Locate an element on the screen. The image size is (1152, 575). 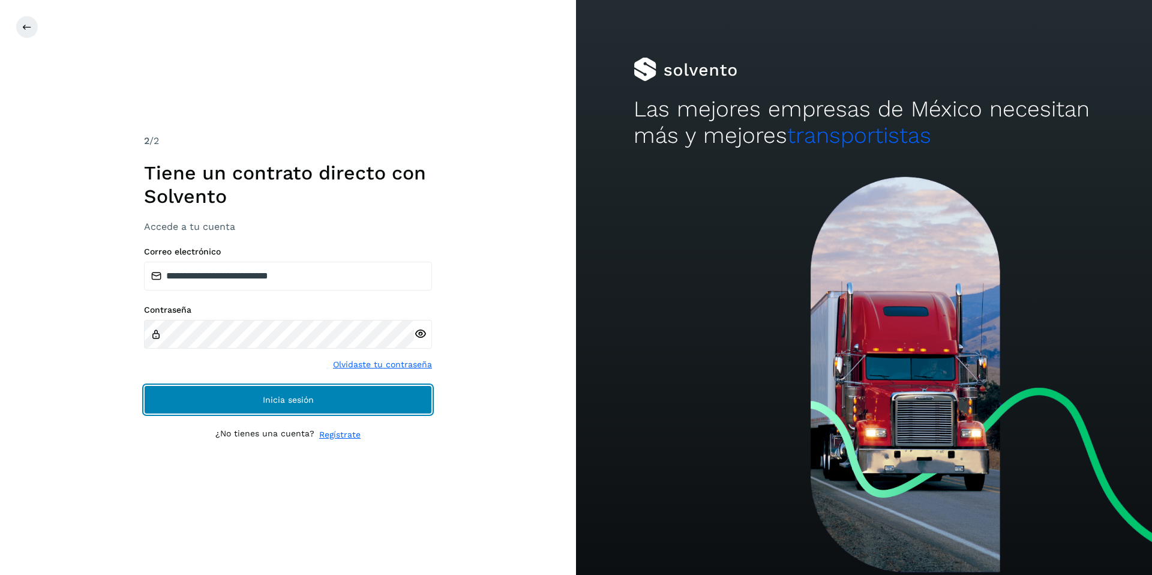
button: Inicia sesión is located at coordinates (288, 400).